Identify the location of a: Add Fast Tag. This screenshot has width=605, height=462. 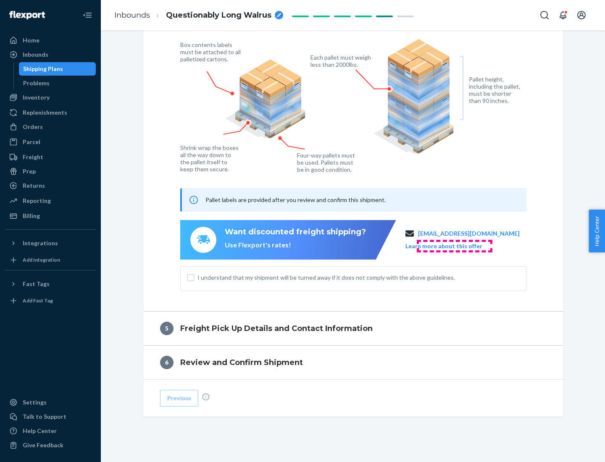
(50, 301).